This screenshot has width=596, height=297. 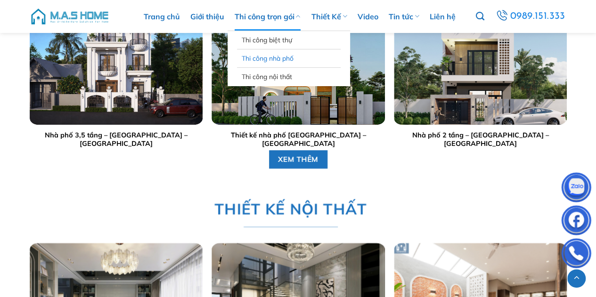 I want to click on a: Giới thiệu, so click(x=207, y=16).